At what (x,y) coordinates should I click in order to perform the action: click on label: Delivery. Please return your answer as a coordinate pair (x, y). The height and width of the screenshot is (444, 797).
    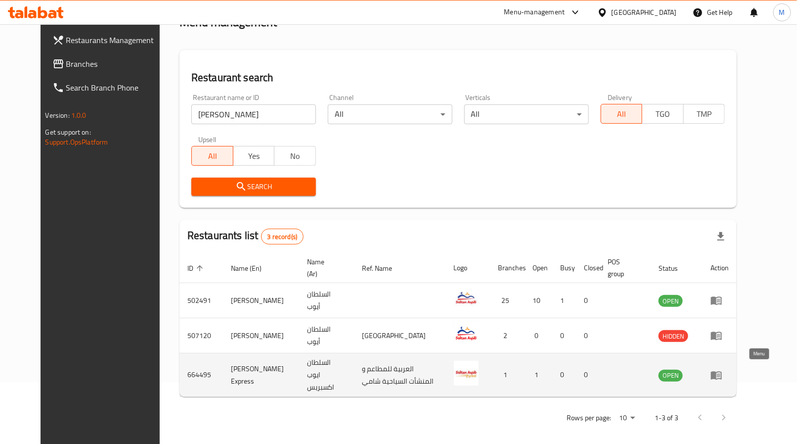
    Looking at the image, I should click on (620, 97).